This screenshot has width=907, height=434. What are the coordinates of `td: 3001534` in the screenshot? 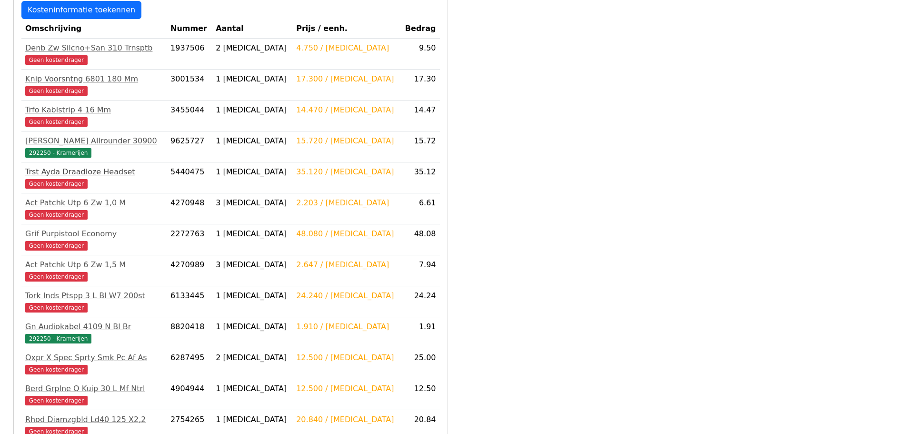 It's located at (189, 85).